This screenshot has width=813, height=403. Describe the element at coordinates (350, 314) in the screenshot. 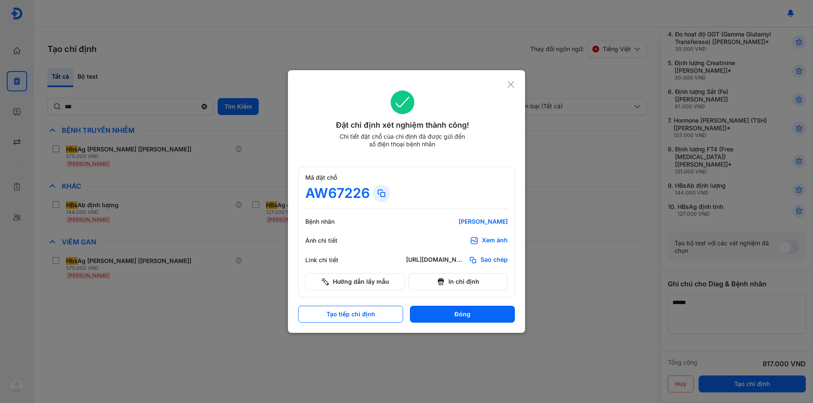

I see `button: Tạo tiếp chỉ định` at that location.